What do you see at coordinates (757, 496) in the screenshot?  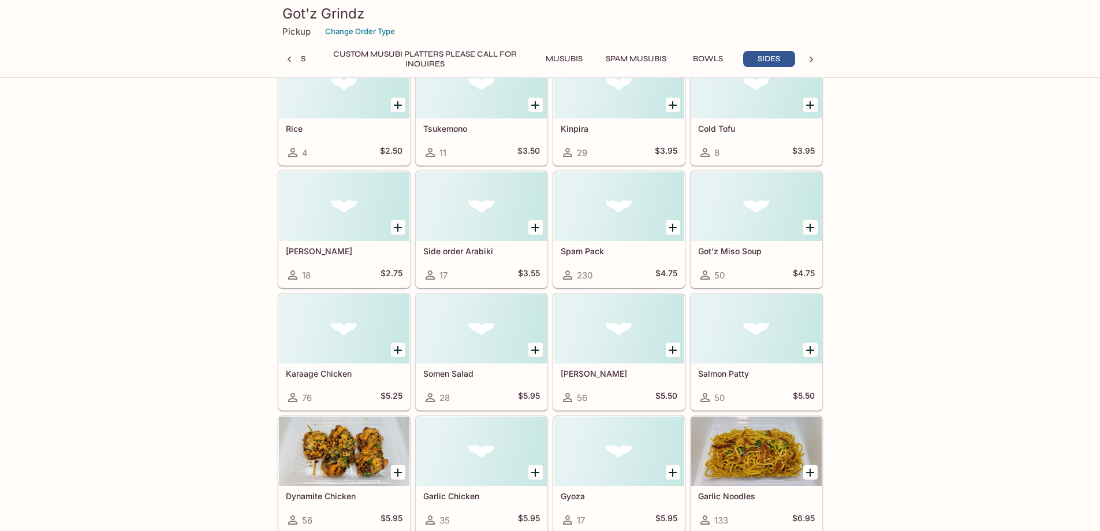 I see `h5: Garlic Noodles` at bounding box center [757, 496].